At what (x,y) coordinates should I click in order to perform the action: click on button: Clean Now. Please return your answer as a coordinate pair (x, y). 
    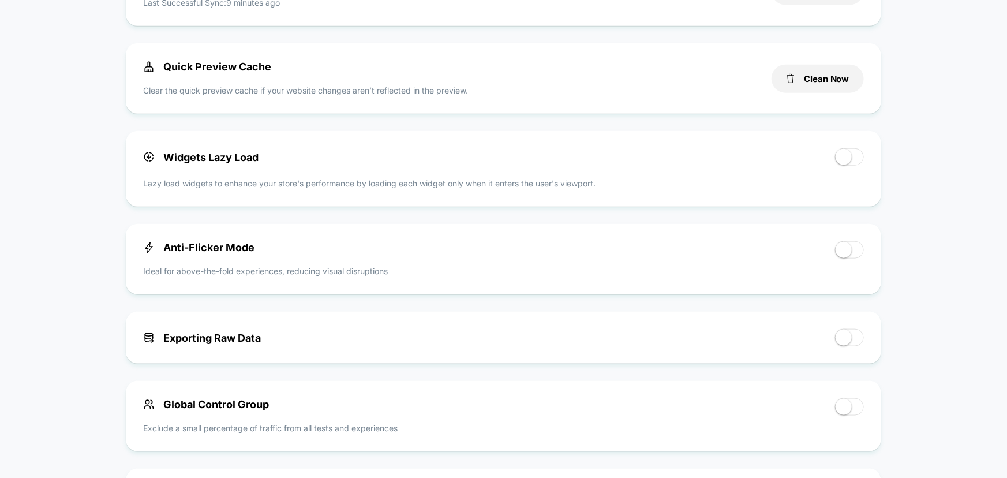
    Looking at the image, I should click on (818, 78).